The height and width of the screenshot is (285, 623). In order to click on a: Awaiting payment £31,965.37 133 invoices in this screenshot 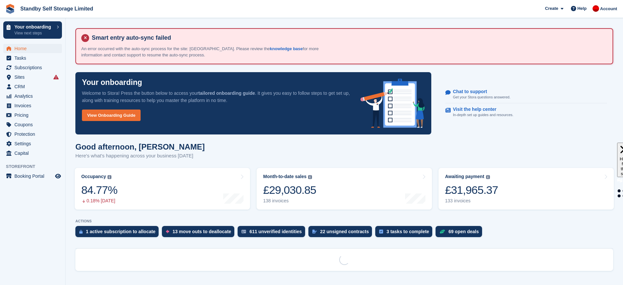, I will do `click(526, 188)`.